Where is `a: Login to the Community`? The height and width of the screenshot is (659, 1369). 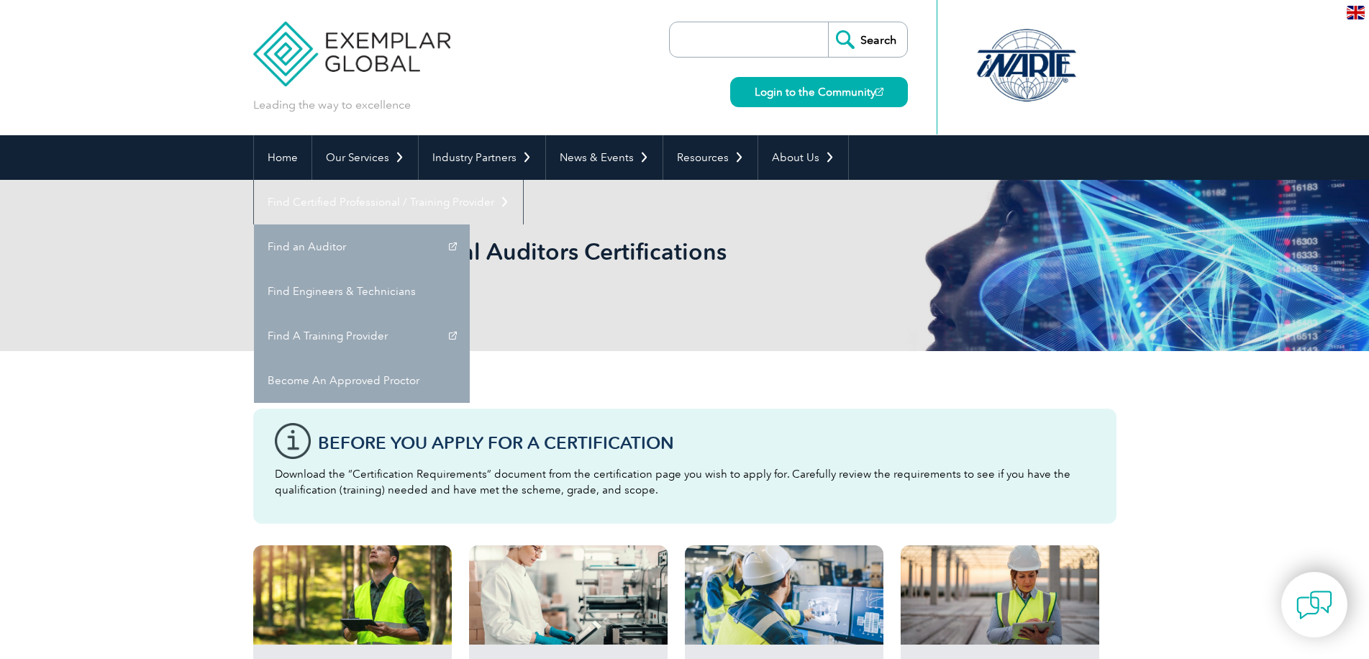
a: Login to the Community is located at coordinates (818, 92).